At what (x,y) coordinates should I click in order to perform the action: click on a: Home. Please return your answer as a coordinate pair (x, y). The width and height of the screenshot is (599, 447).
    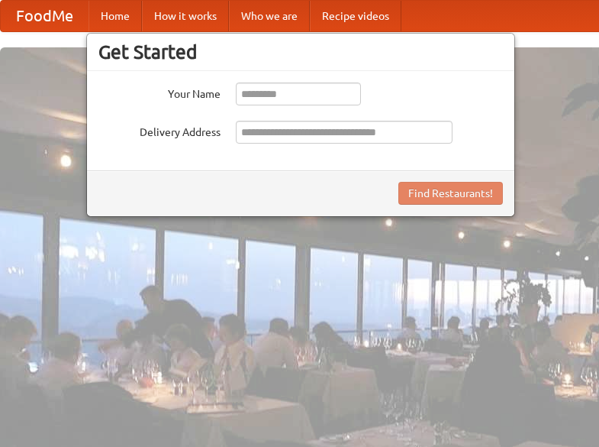
    Looking at the image, I should click on (115, 16).